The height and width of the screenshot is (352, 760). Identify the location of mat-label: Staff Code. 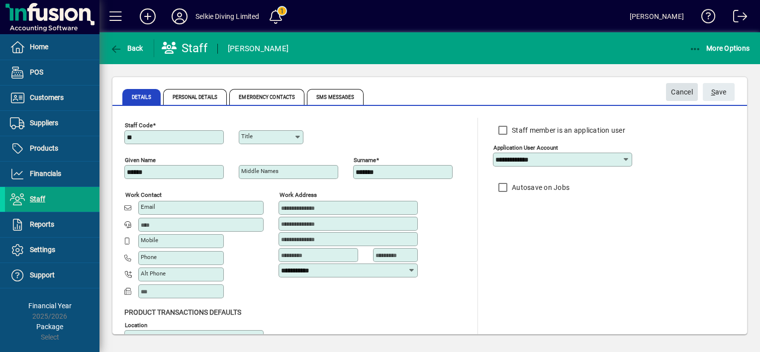
(139, 125).